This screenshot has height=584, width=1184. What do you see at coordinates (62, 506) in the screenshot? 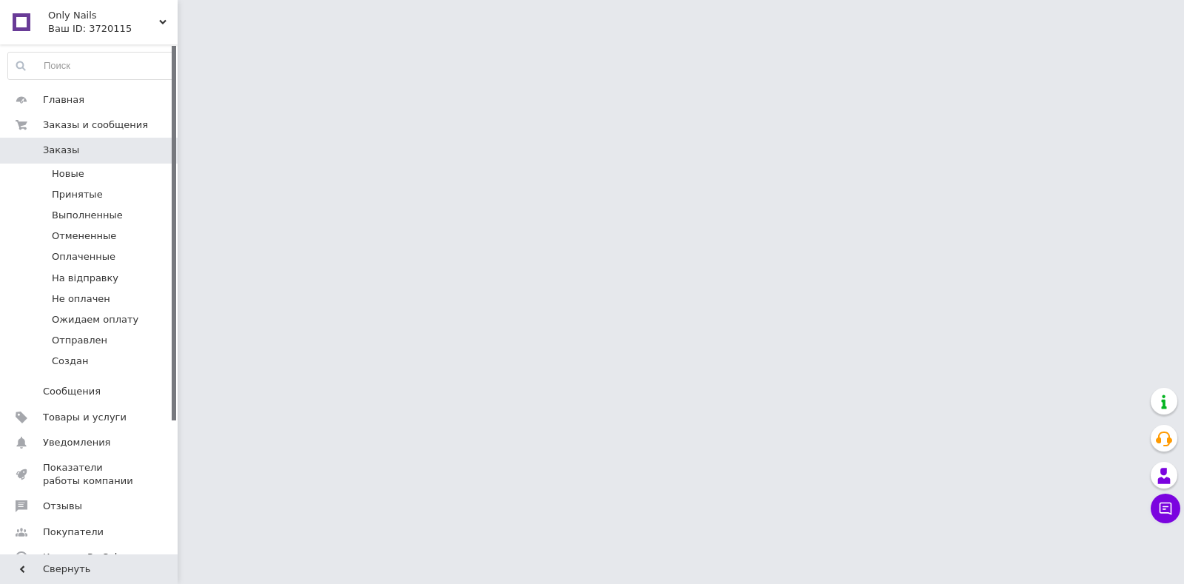
I see `span: Отзывы` at bounding box center [62, 506].